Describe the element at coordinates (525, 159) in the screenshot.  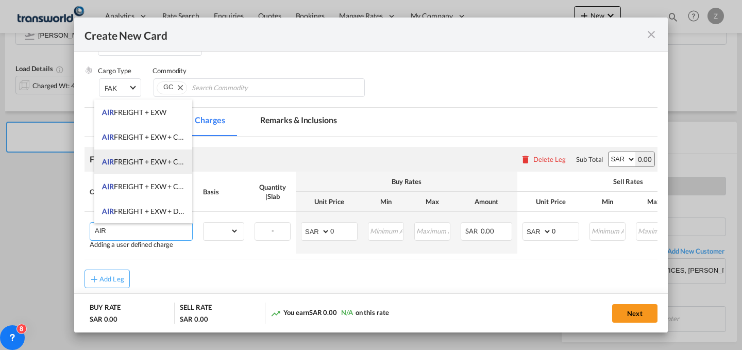
I see `md-icon: icon-delete` at that location.